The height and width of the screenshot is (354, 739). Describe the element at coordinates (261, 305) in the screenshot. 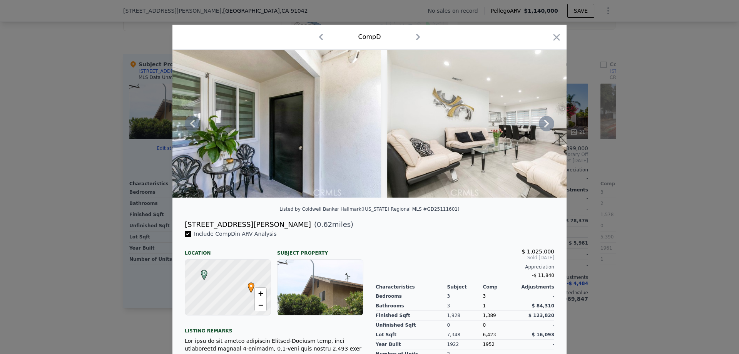

I see `a: Zoom out` at that location.